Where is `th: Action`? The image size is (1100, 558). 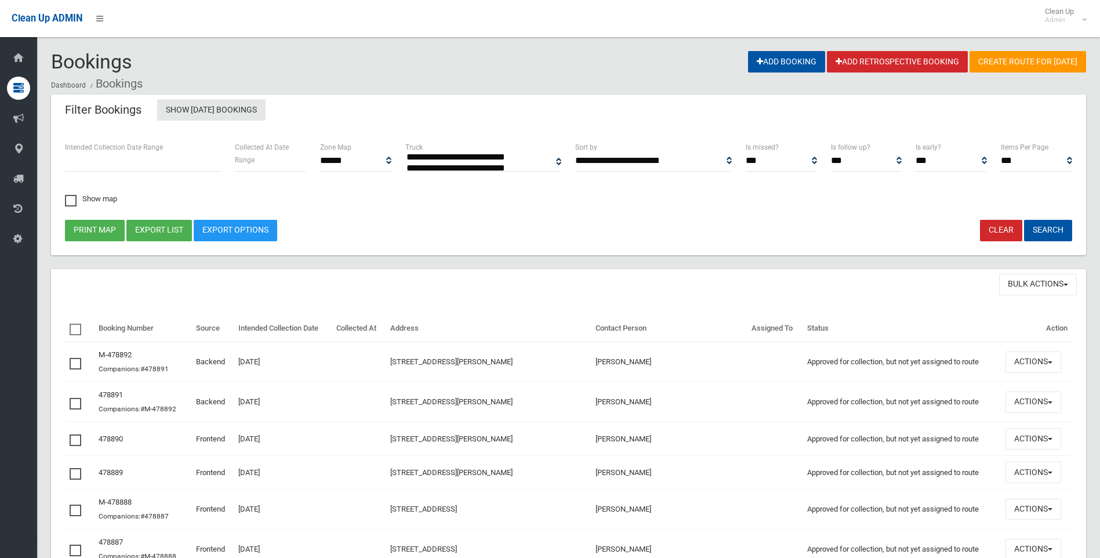 th: Action is located at coordinates (1037, 329).